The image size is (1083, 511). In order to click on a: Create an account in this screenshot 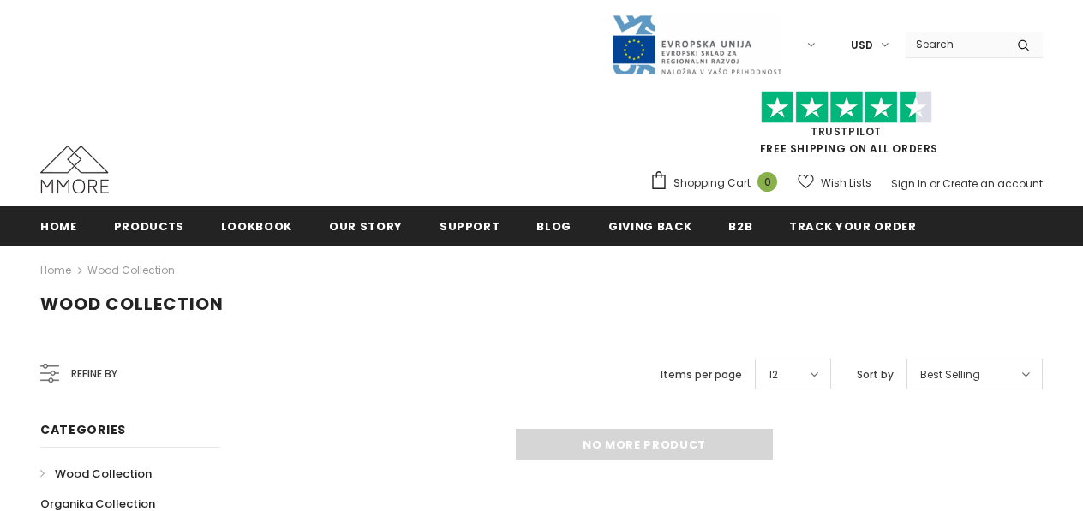, I will do `click(992, 183)`.